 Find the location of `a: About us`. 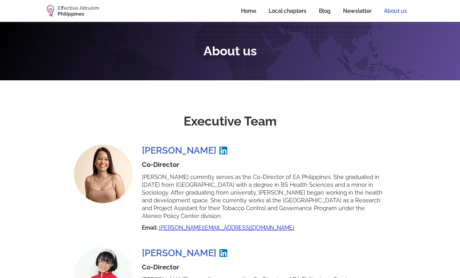

a: About us is located at coordinates (395, 11).